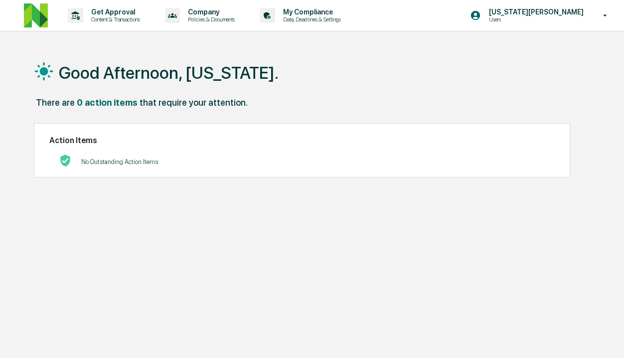 The image size is (624, 358). What do you see at coordinates (210, 12) in the screenshot?
I see `p: Company` at bounding box center [210, 12].